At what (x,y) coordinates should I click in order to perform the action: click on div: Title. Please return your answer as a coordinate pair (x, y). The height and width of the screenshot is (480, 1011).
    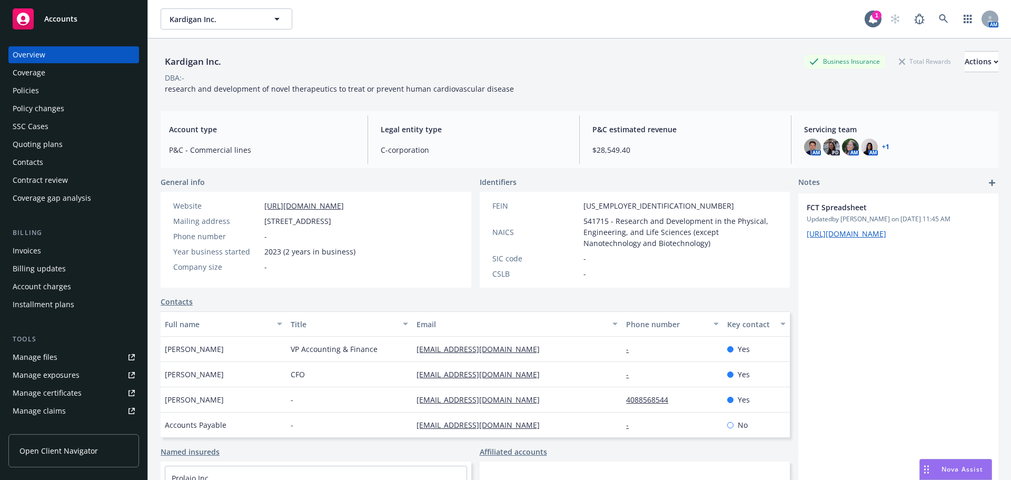
    Looking at the image, I should click on (343, 324).